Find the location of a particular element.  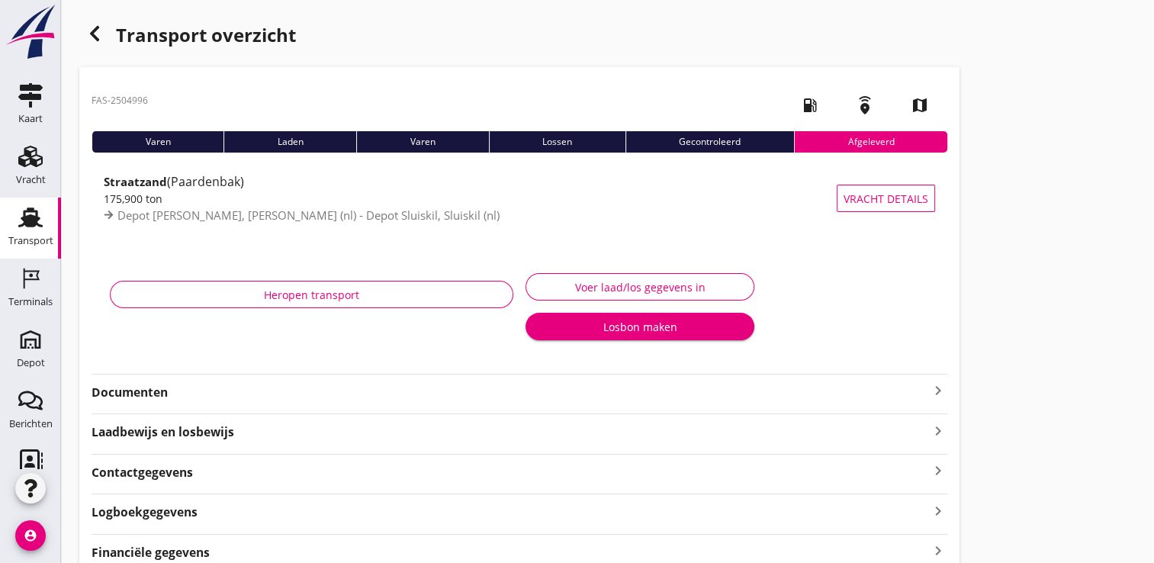

div: Depot is located at coordinates (30, 362).